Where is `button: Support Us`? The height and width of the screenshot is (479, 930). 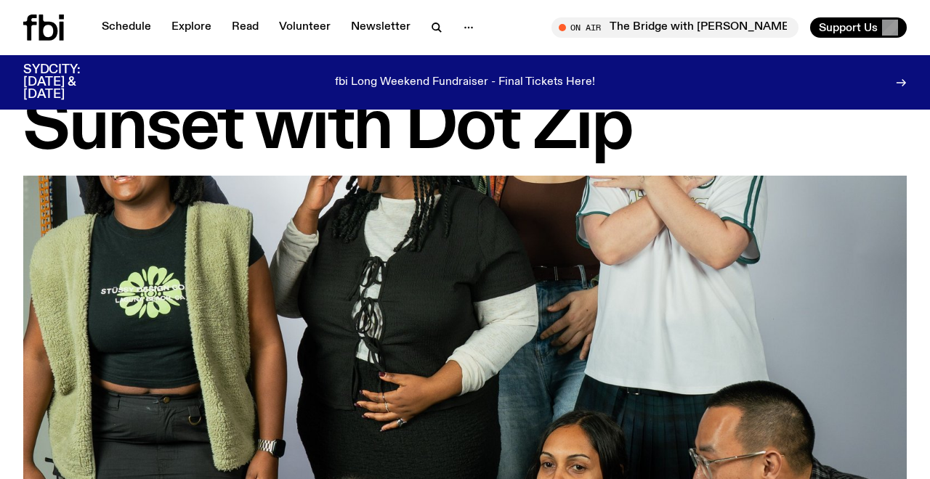 button: Support Us is located at coordinates (858, 28).